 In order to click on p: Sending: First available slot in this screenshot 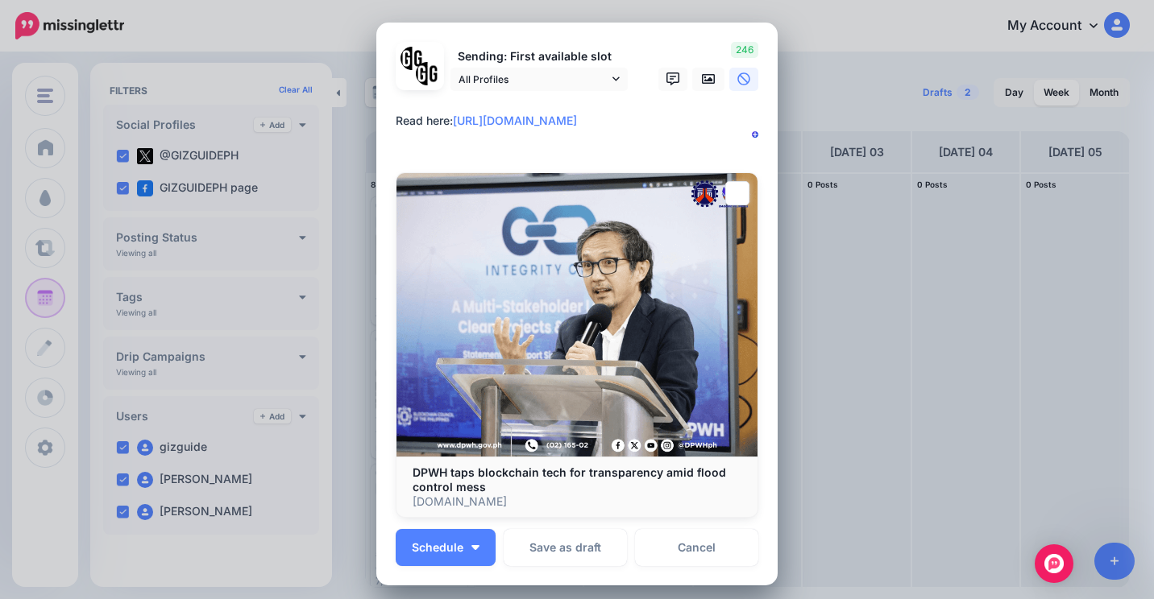, I will do `click(539, 56)`.